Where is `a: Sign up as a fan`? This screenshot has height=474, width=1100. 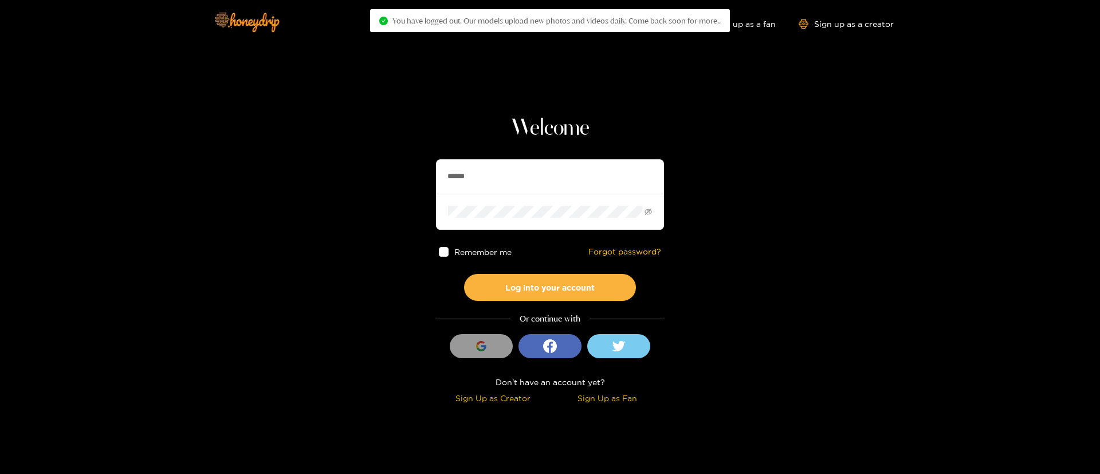 a: Sign up as a fan is located at coordinates (736, 23).